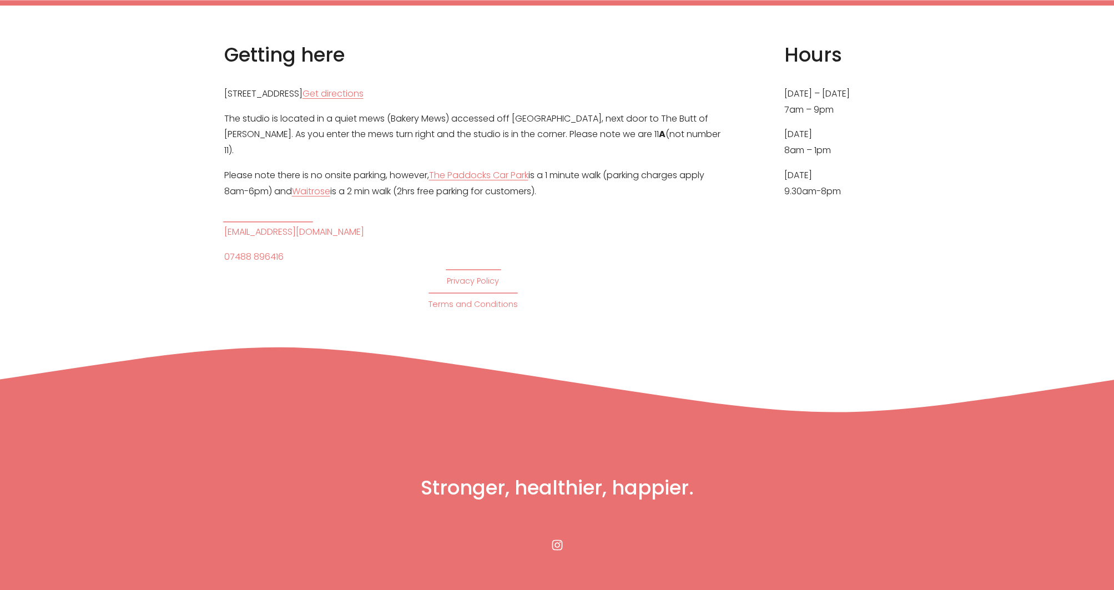 The height and width of the screenshot is (590, 1114). What do you see at coordinates (254, 257) in the screenshot?
I see `a: 07488 896416` at bounding box center [254, 257].